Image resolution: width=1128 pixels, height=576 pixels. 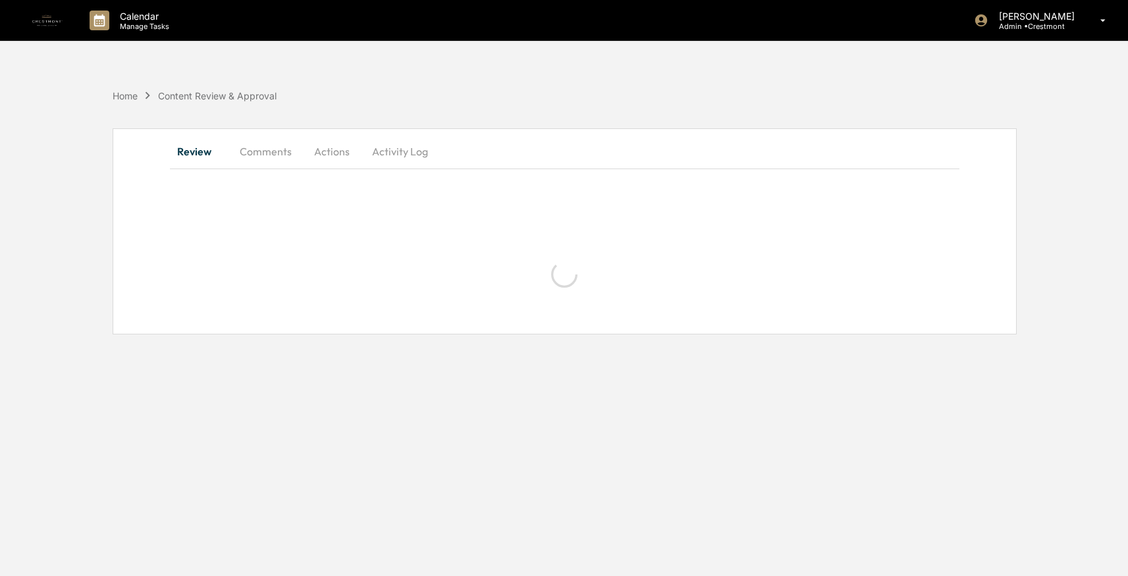 What do you see at coordinates (199, 151) in the screenshot?
I see `button: Review` at bounding box center [199, 151].